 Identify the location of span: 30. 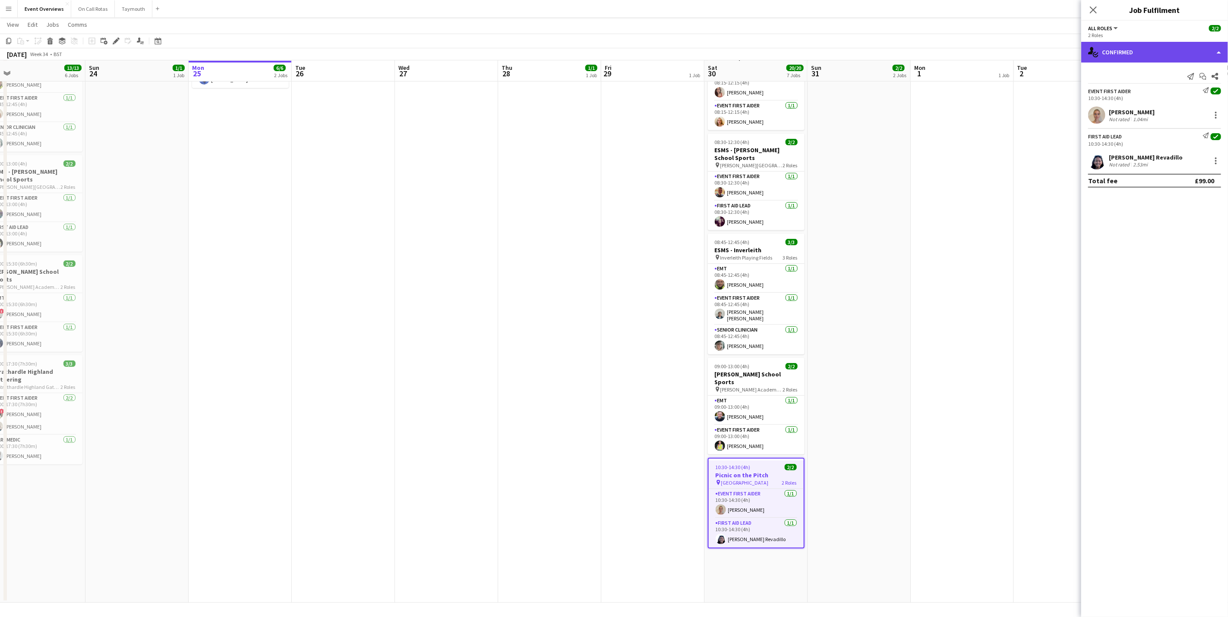
(712, 73).